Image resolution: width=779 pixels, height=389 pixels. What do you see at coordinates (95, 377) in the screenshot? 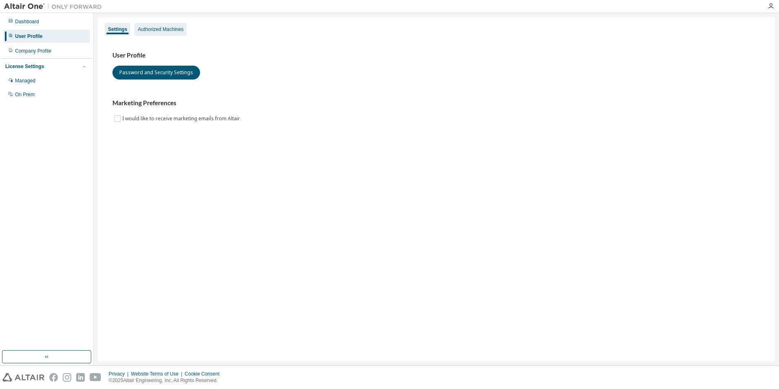
I see `img: youtube.svg` at bounding box center [95, 377].